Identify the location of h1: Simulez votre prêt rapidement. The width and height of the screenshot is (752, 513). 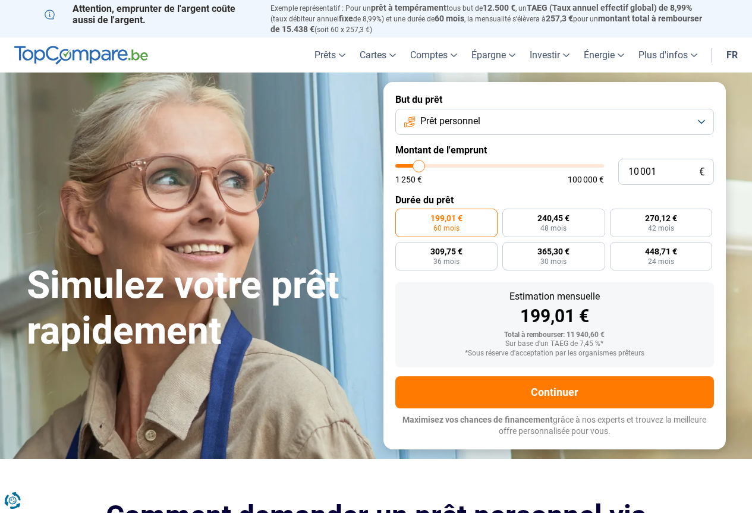
(198, 309).